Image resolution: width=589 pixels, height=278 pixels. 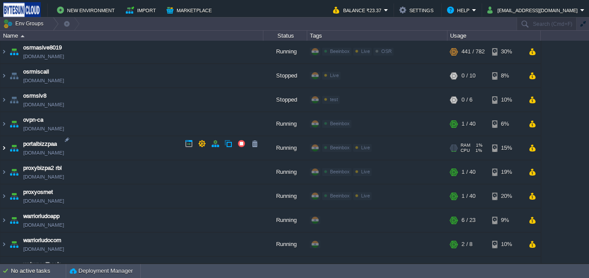 What do you see at coordinates (33, 121) in the screenshot?
I see `a: ovpn-ca` at bounding box center [33, 121].